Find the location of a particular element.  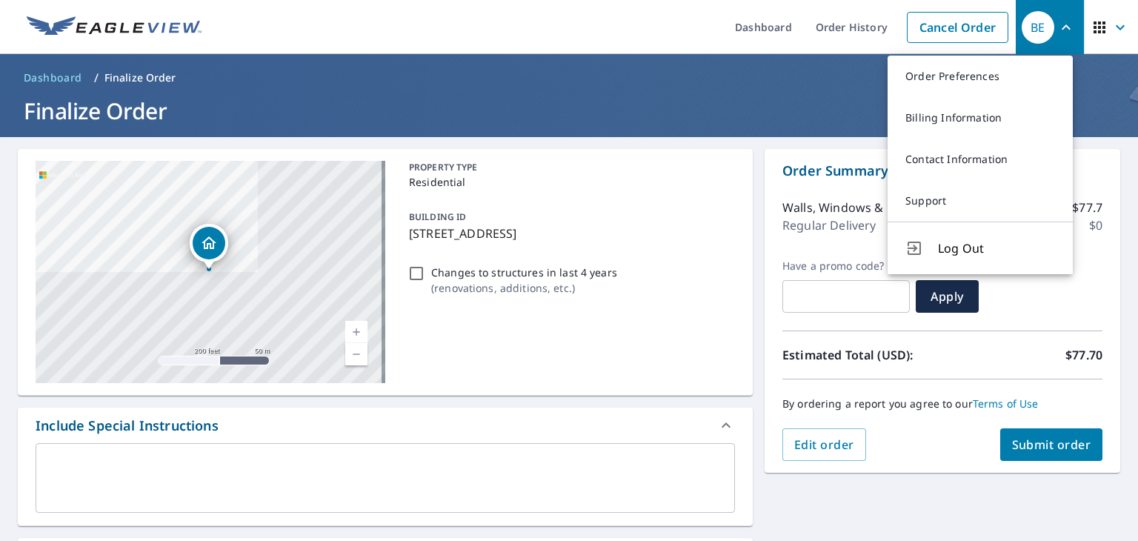

span: Submit order is located at coordinates (1051, 445).